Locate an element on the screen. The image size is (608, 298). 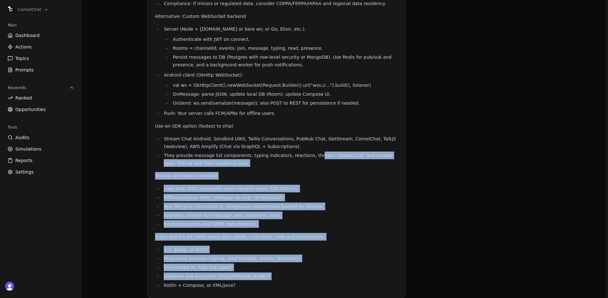
li: OnSend: ws.send(serialize(message)); also POST to REST for persistence if needed. is located at coordinates (284, 103).